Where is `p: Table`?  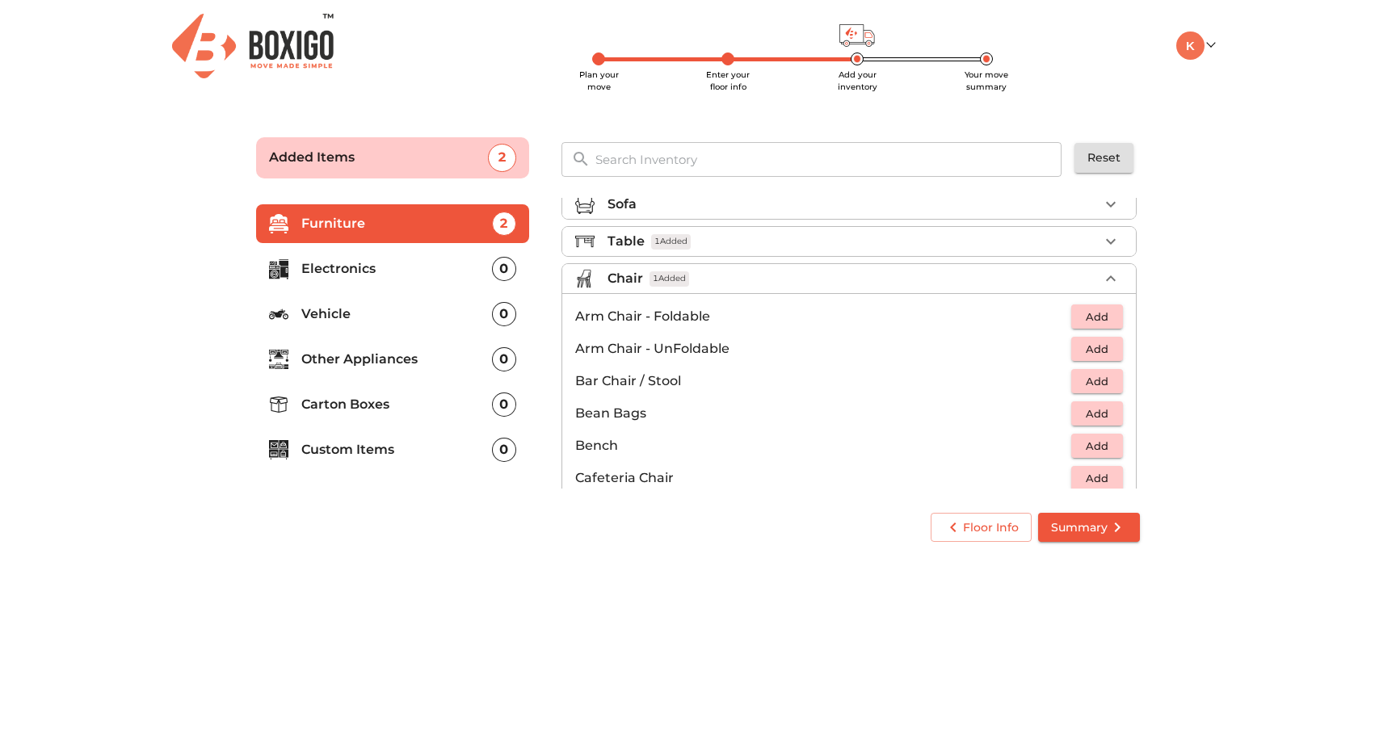 p: Table is located at coordinates (626, 242).